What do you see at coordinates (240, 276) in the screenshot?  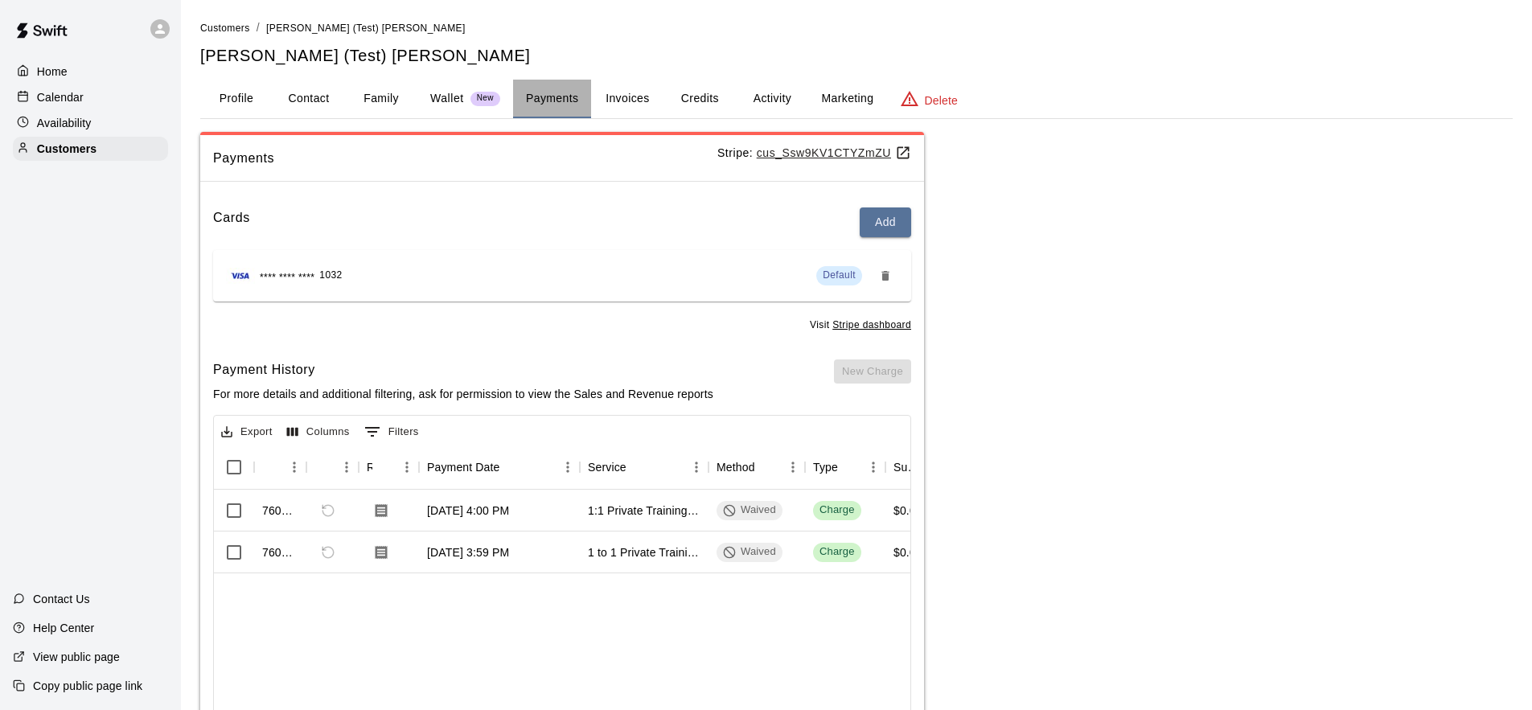 I see `img: Credit card brand logo` at bounding box center [240, 276].